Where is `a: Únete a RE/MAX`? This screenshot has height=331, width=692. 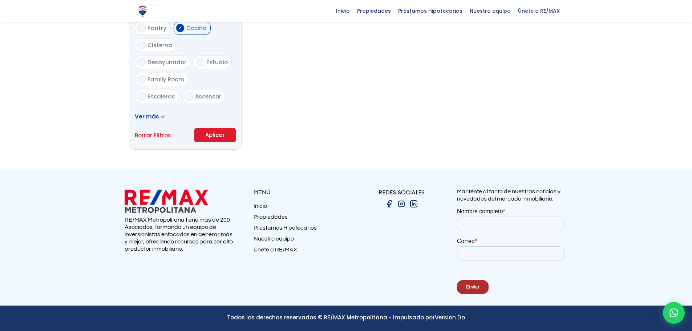
a: Únete a RE/MAX is located at coordinates (300, 251).